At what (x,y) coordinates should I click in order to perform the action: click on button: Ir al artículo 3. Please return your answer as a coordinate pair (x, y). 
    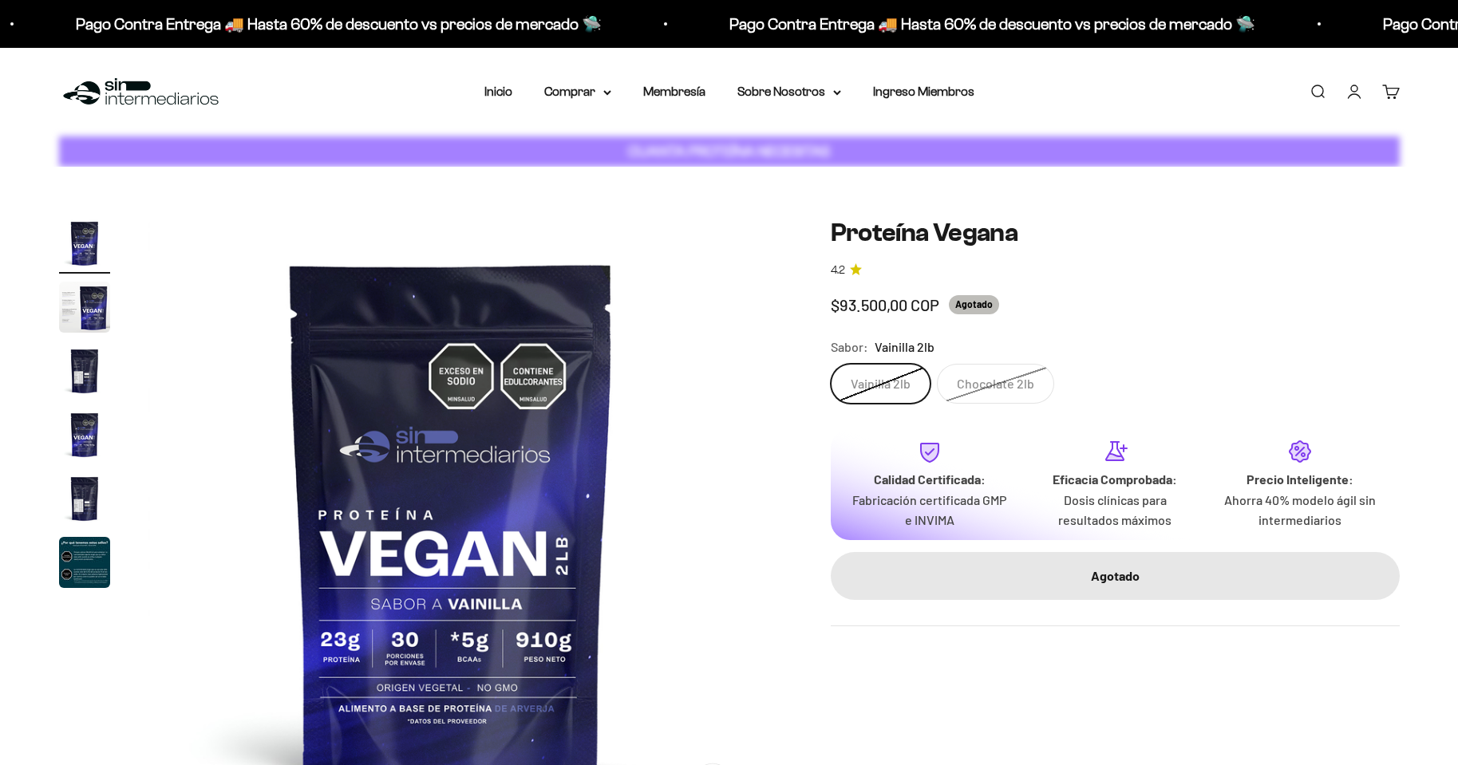
    Looking at the image, I should click on (85, 374).